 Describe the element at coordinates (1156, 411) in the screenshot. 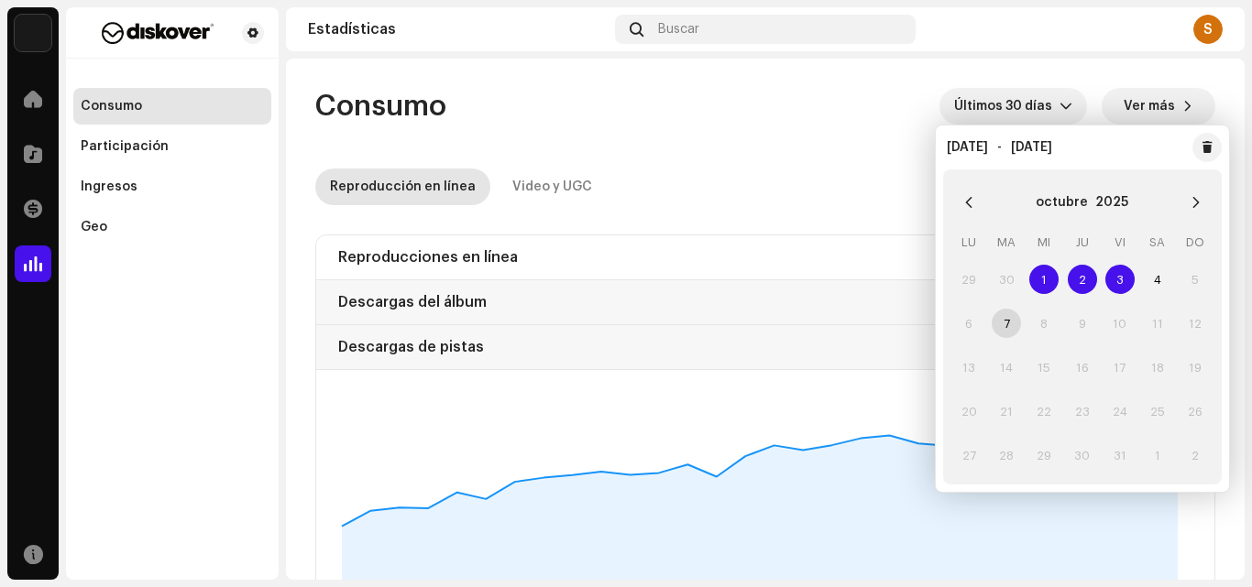

I see `td: 25` at that location.